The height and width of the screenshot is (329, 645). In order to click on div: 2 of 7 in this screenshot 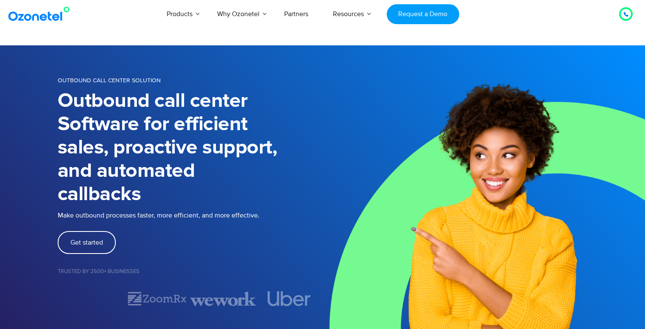, I will do `click(157, 298)`.